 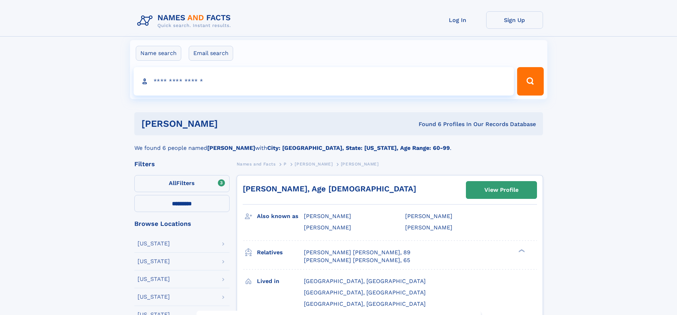 What do you see at coordinates (530, 81) in the screenshot?
I see `button: Search Button` at bounding box center [530, 81].